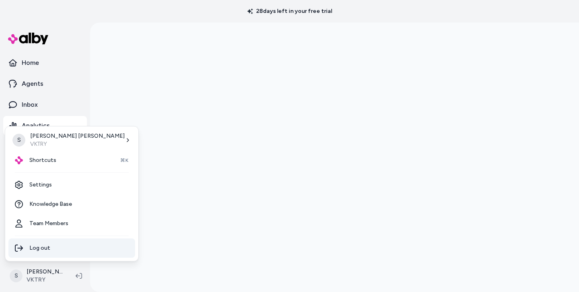 This screenshot has width=579, height=292. Describe the element at coordinates (51, 204) in the screenshot. I see `span: Knowledge Base` at that location.